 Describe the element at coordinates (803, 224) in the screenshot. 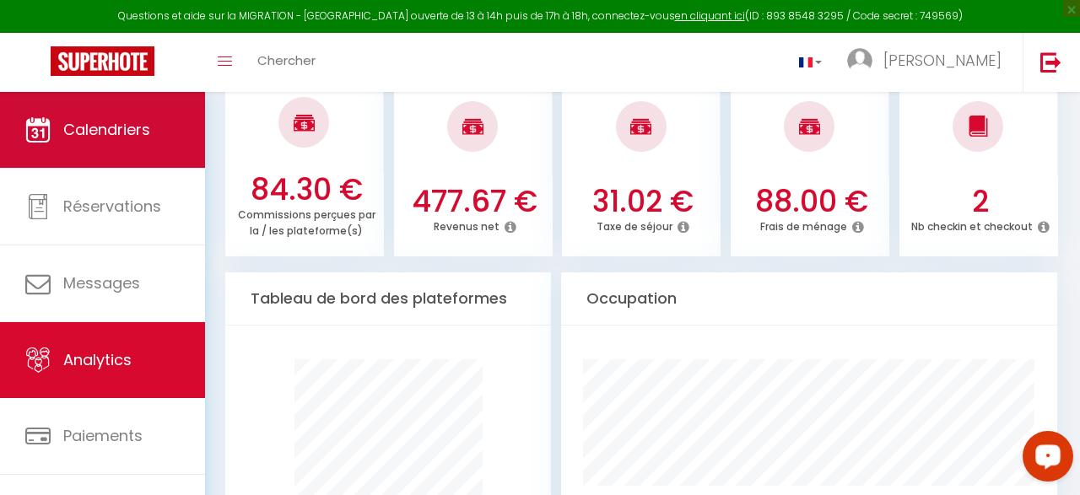

I see `p: Frais de ménage` at that location.